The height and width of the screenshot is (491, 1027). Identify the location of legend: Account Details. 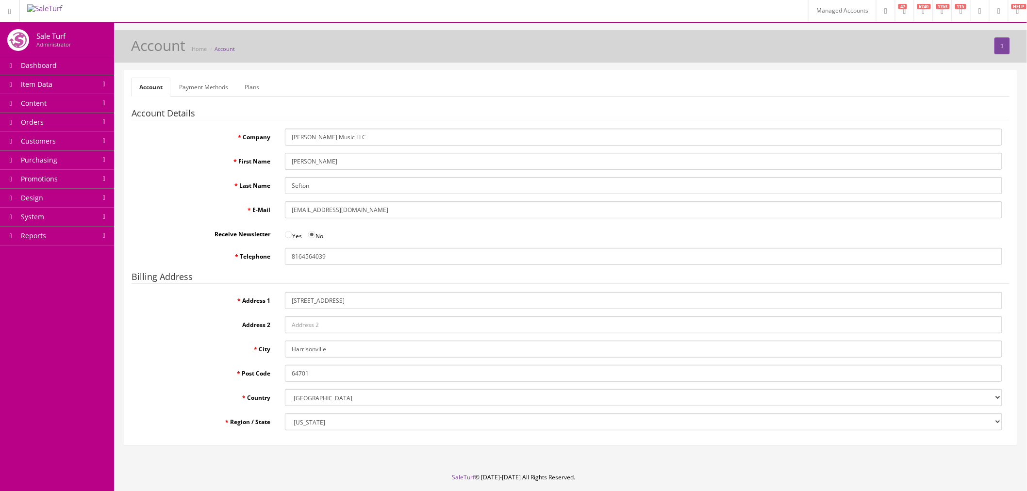
(570, 115).